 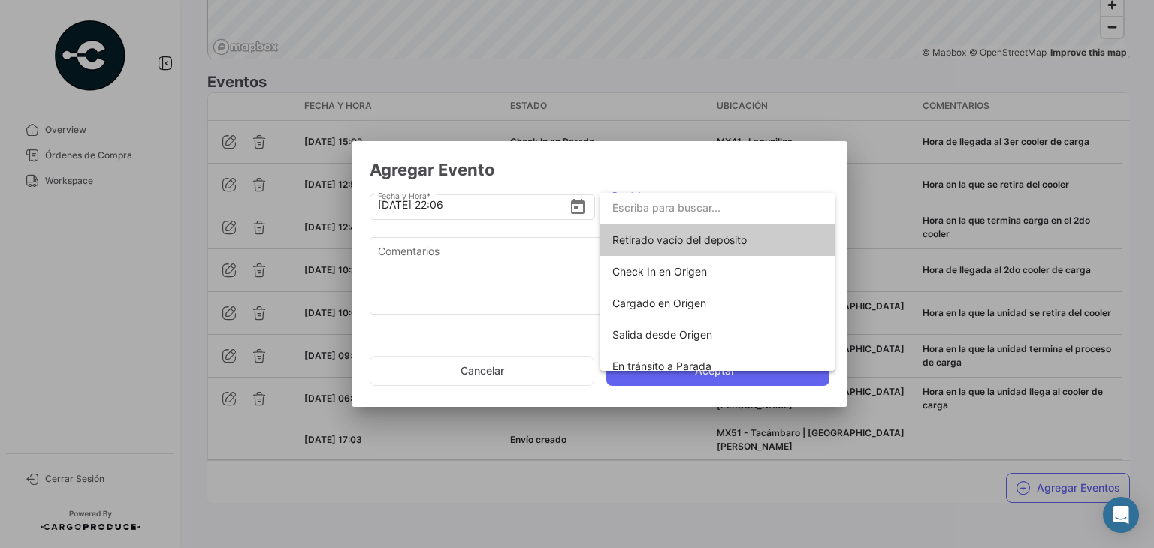 What do you see at coordinates (659, 303) in the screenshot?
I see `span: Cargado en Origen` at bounding box center [659, 303].